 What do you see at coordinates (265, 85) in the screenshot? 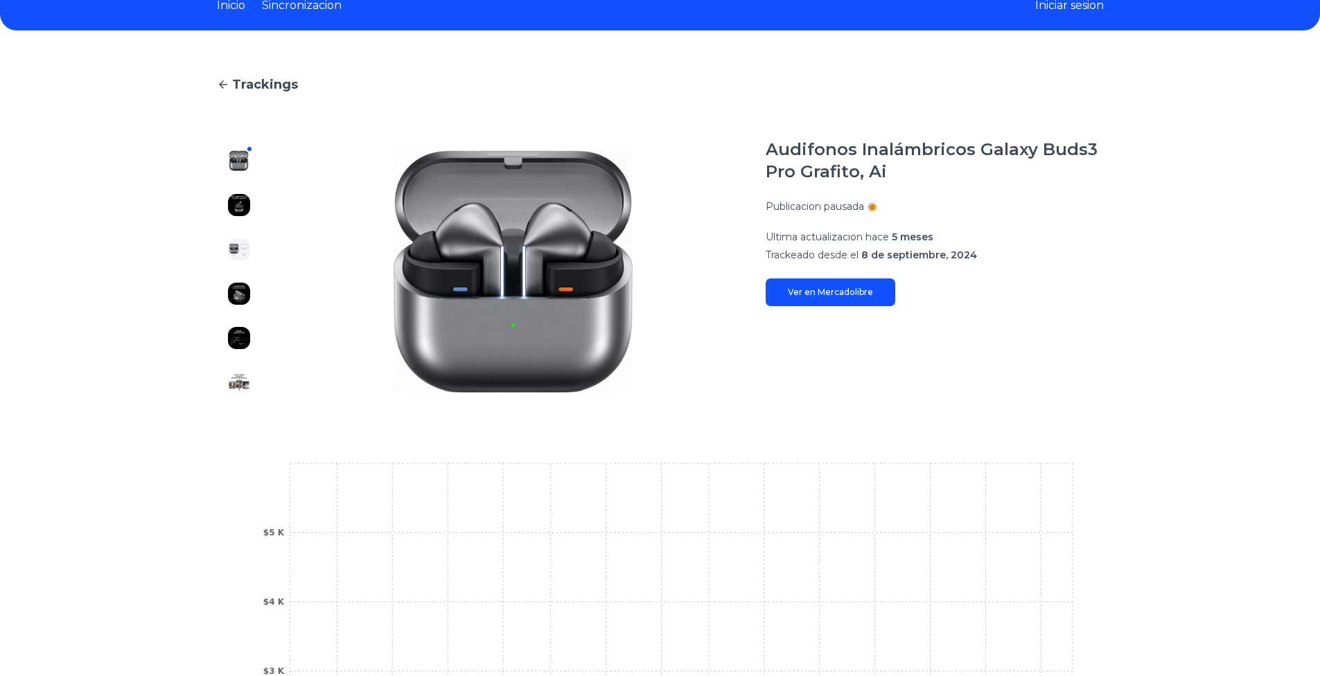
I see `span: Trackings` at bounding box center [265, 85].